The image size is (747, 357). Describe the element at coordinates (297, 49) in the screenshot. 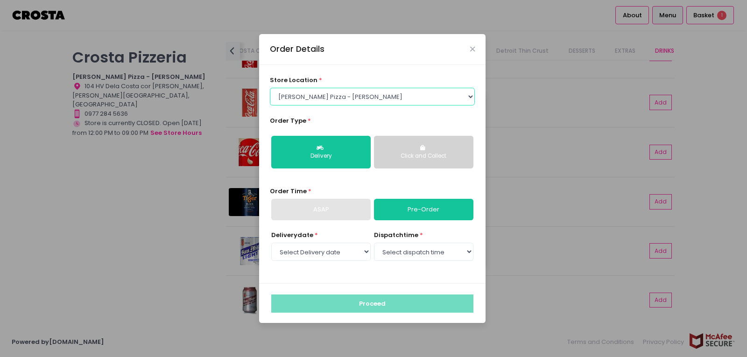

I see `div: Order Details` at that location.